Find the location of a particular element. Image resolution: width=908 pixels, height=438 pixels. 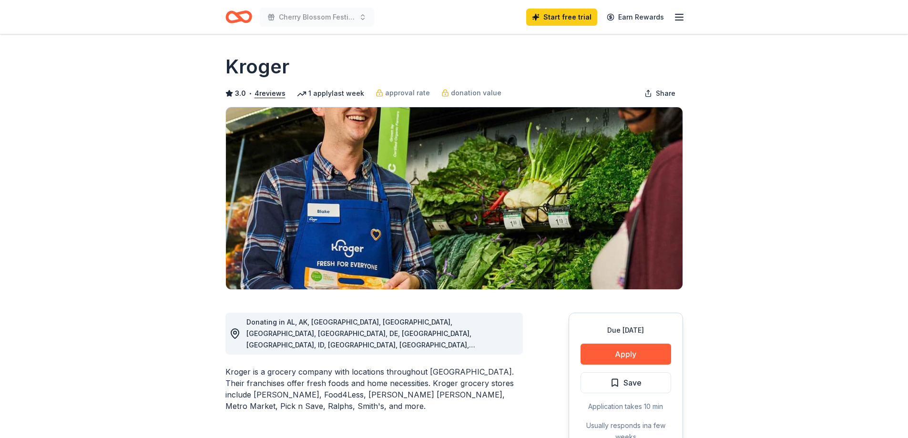

div: Application takes 10 min is located at coordinates (626, 407).